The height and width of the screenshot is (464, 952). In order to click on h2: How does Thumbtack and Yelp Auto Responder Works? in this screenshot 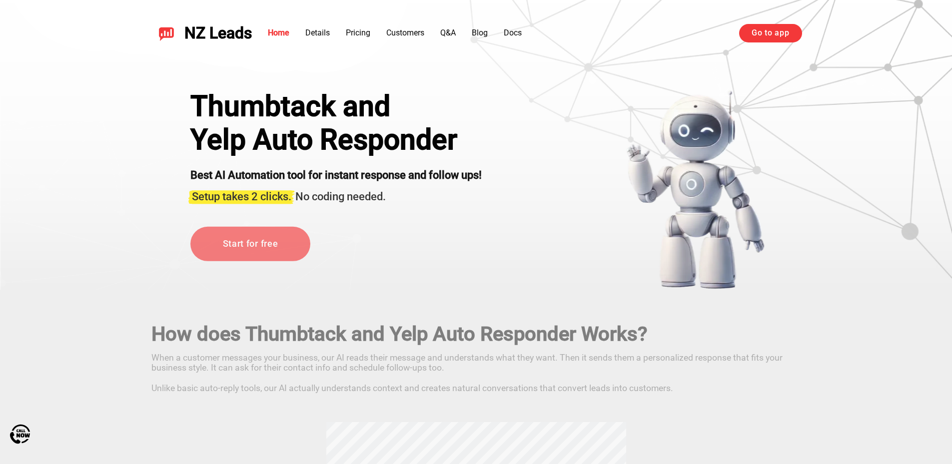, I will do `click(476, 334)`.